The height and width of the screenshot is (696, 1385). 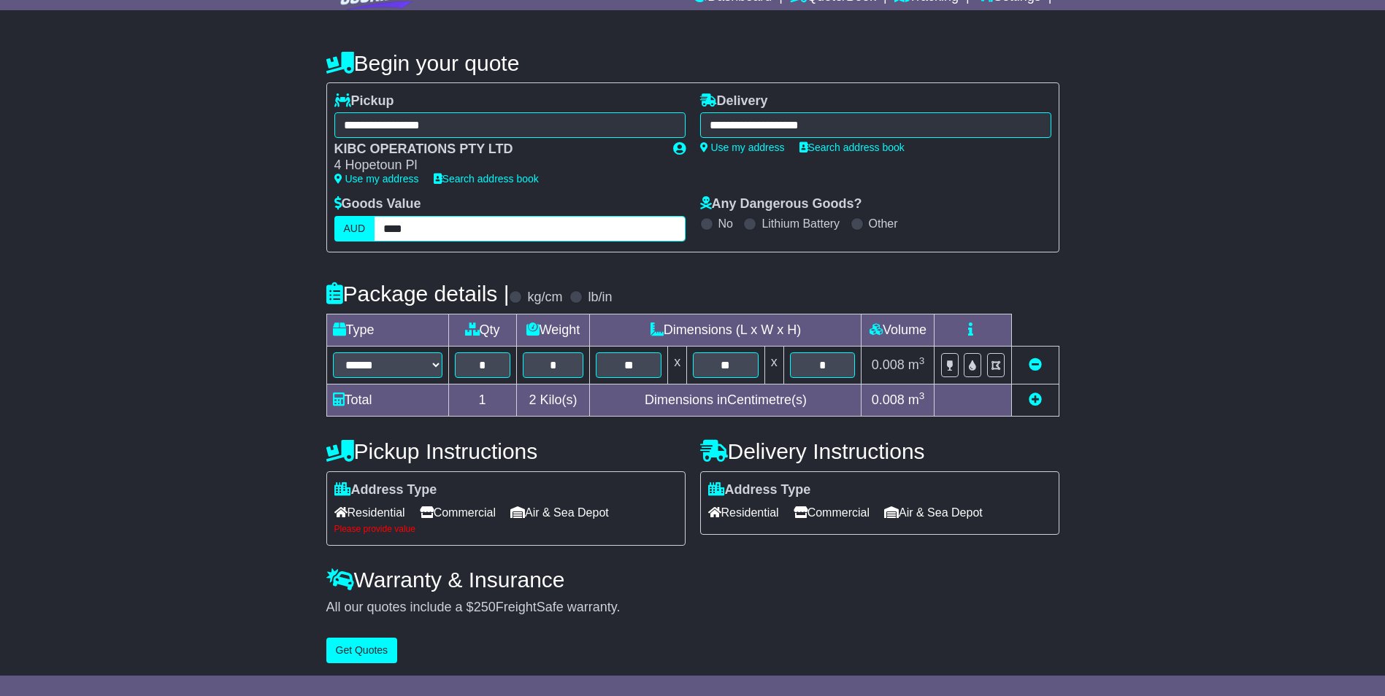 What do you see at coordinates (883, 223) in the screenshot?
I see `label: Other` at bounding box center [883, 223].